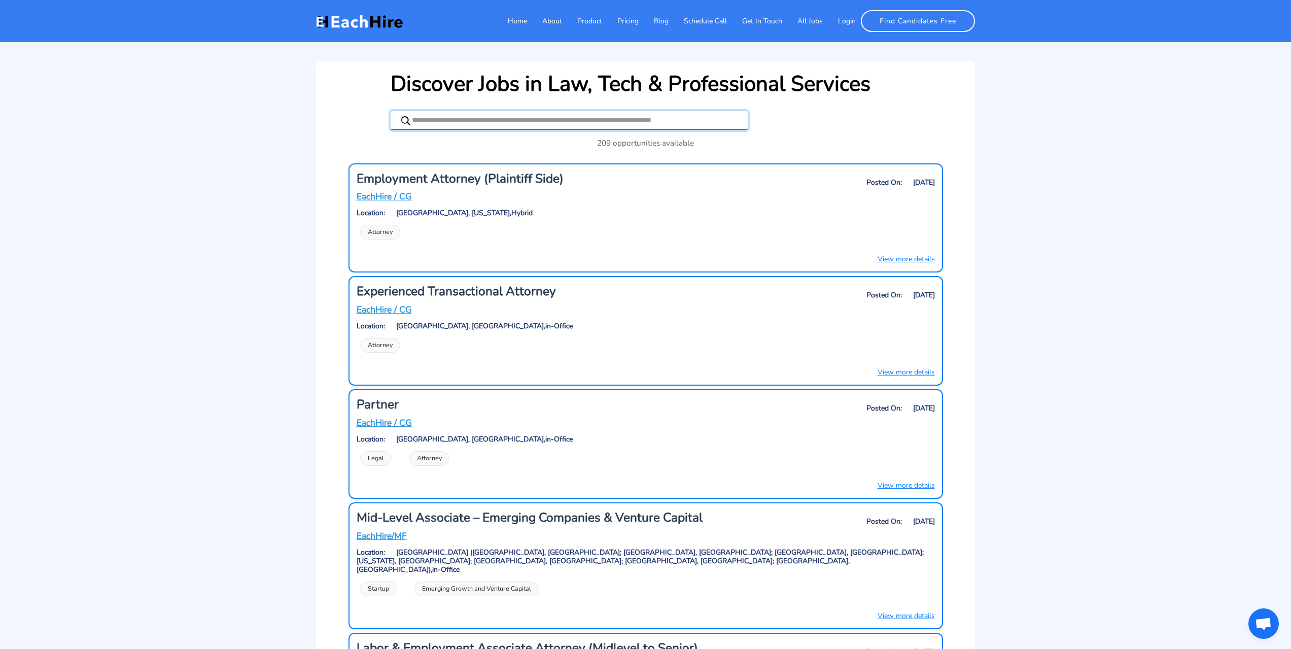  Describe the element at coordinates (544, 21) in the screenshot. I see `a: About` at that location.